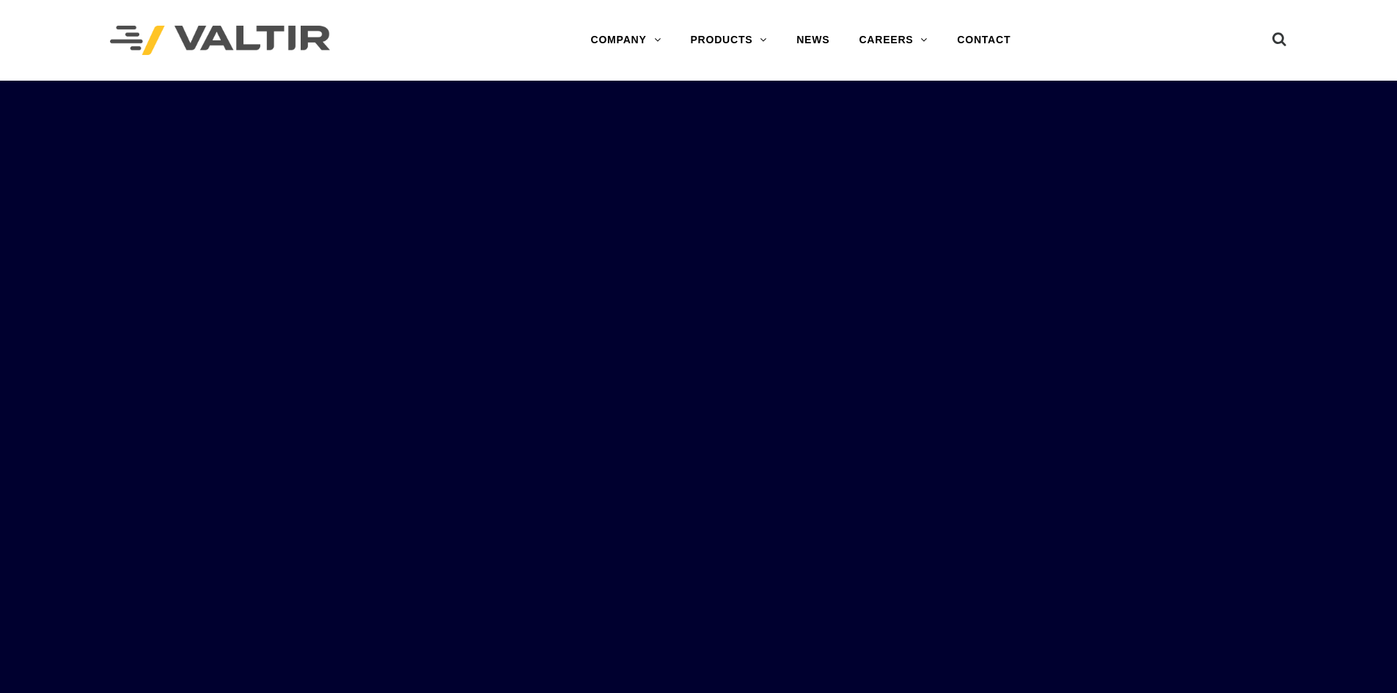 The height and width of the screenshot is (693, 1397). I want to click on img: Valtir, so click(220, 40).